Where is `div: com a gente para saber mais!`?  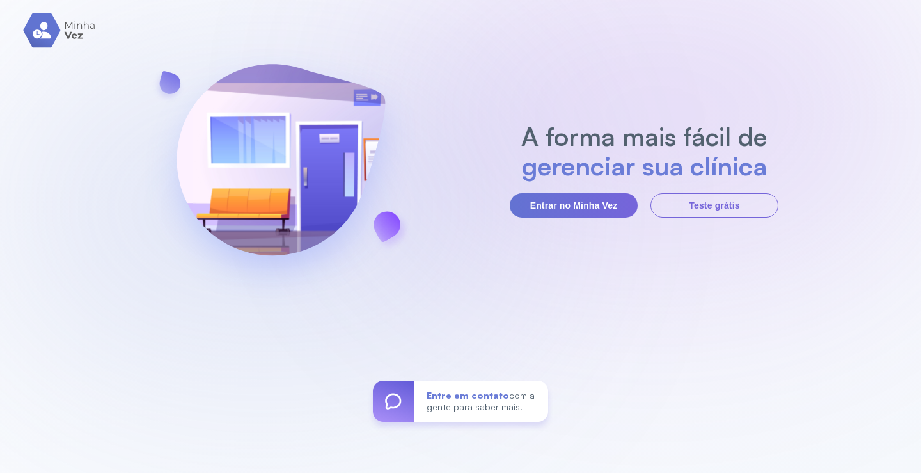
div: com a gente para saber mais! is located at coordinates (481, 401).